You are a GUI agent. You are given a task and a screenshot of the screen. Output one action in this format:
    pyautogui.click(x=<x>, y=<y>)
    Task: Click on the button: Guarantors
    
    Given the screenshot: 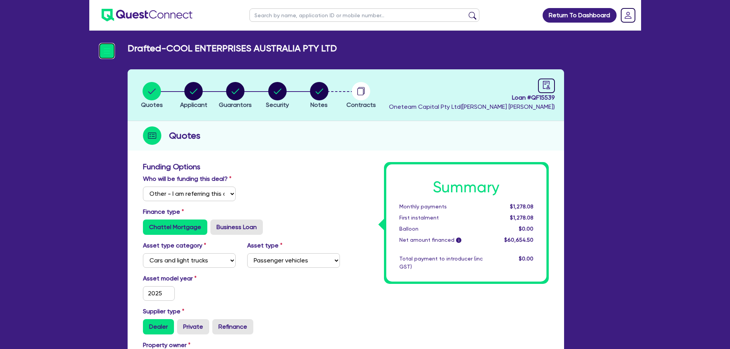 What is the action you would take?
    pyautogui.click(x=235, y=96)
    